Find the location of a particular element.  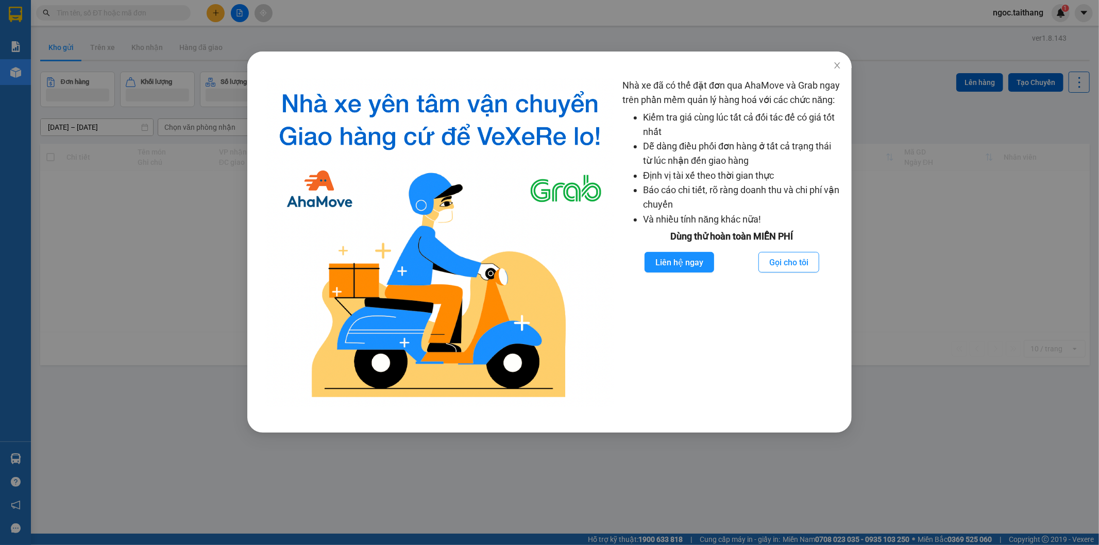

li: Báo cáo chi tiết, rõ ràng doanh thu và chi phí vận chuyển is located at coordinates (742, 197).